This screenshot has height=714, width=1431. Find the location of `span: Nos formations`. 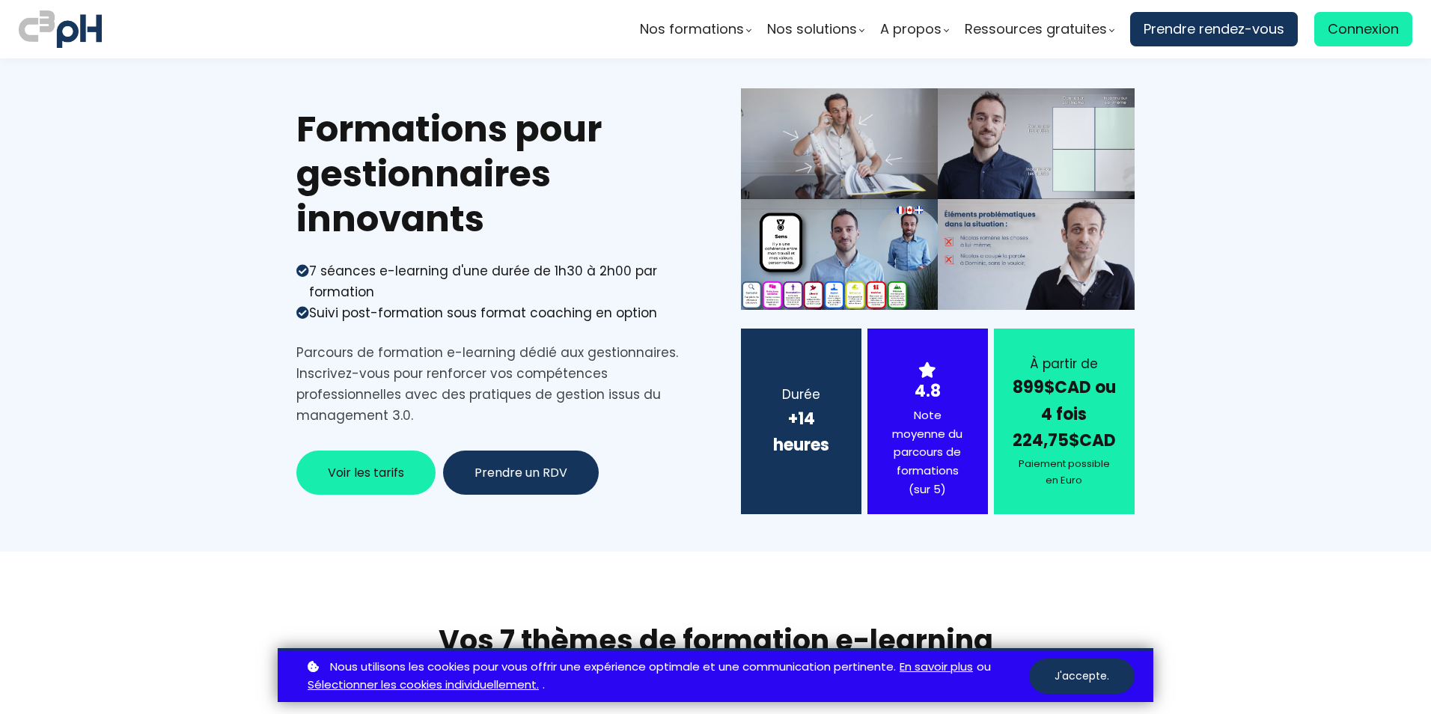

span: Nos formations is located at coordinates (691, 29).